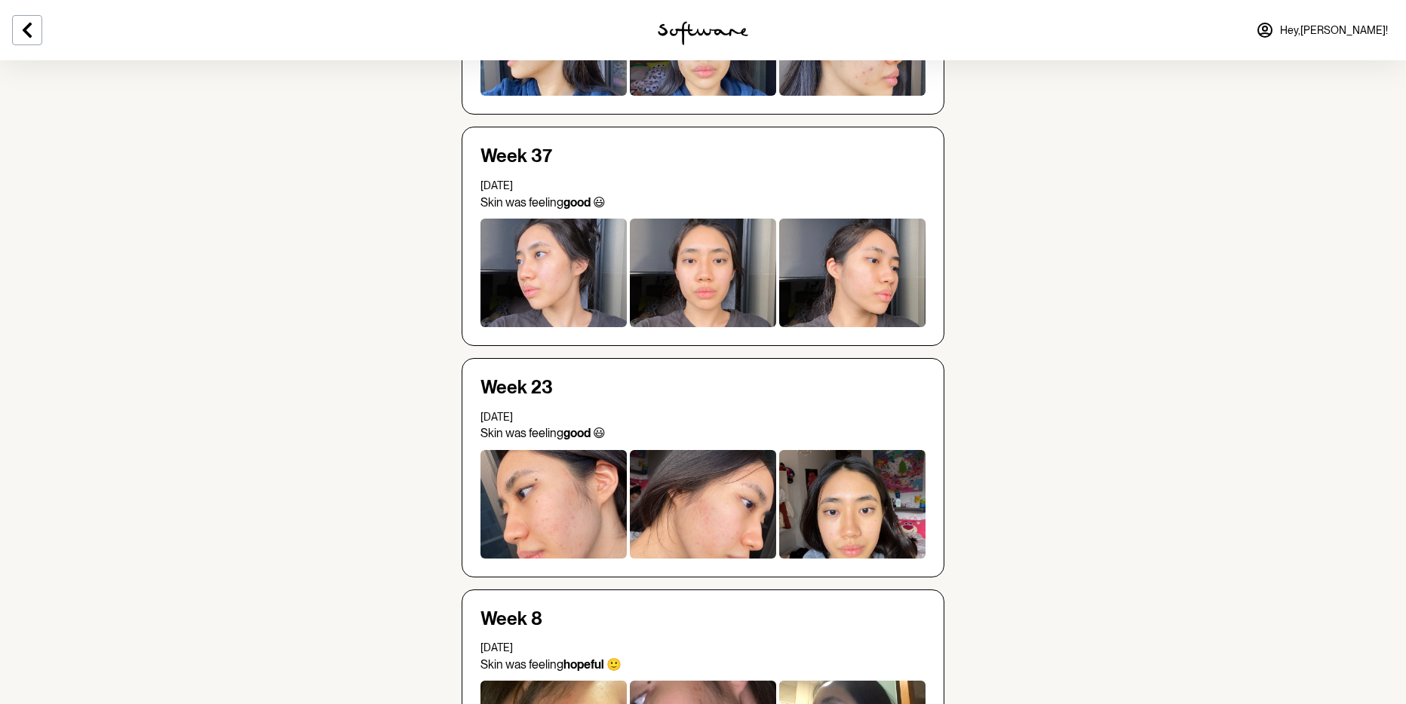  Describe the element at coordinates (584, 664) in the screenshot. I see `strong: hopeful` at that location.